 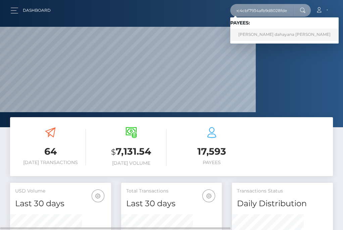 I want to click on h3: 7,131.54, so click(x=131, y=152).